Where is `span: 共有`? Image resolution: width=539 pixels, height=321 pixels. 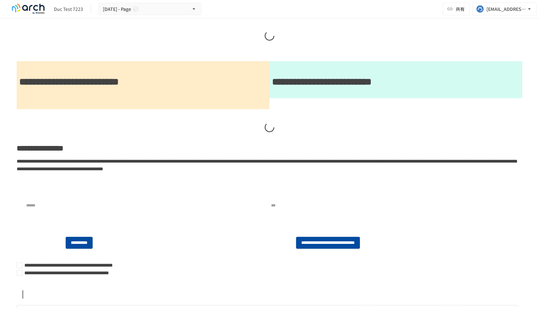 span: 共有 is located at coordinates (460, 9).